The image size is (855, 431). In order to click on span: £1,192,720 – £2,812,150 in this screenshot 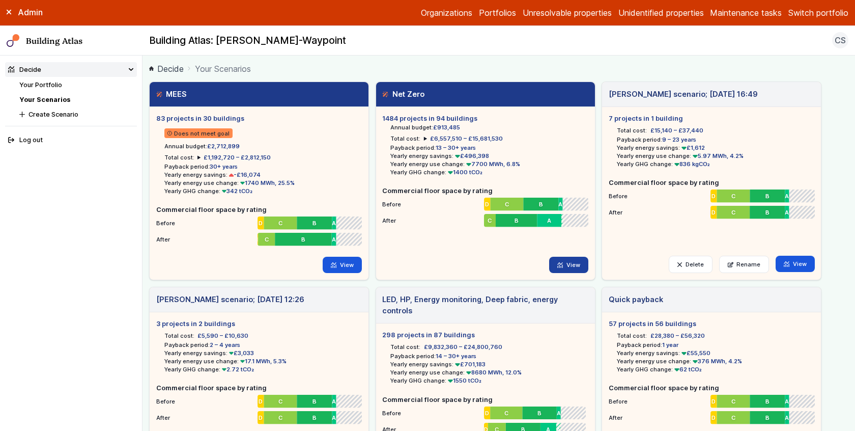, I will do `click(237, 157)`.